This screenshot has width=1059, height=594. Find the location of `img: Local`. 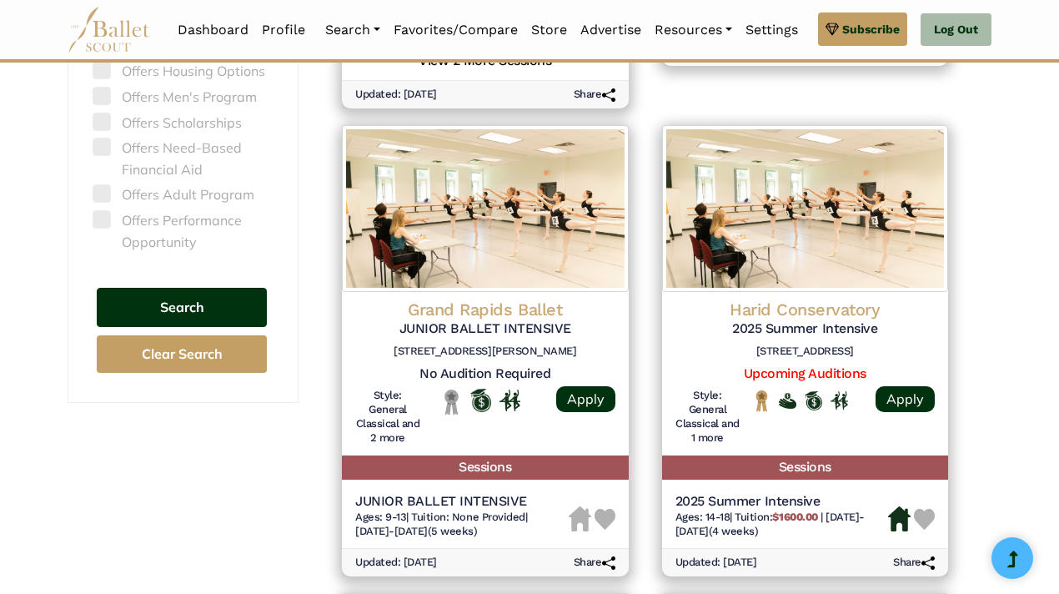

img: Local is located at coordinates (451, 401).